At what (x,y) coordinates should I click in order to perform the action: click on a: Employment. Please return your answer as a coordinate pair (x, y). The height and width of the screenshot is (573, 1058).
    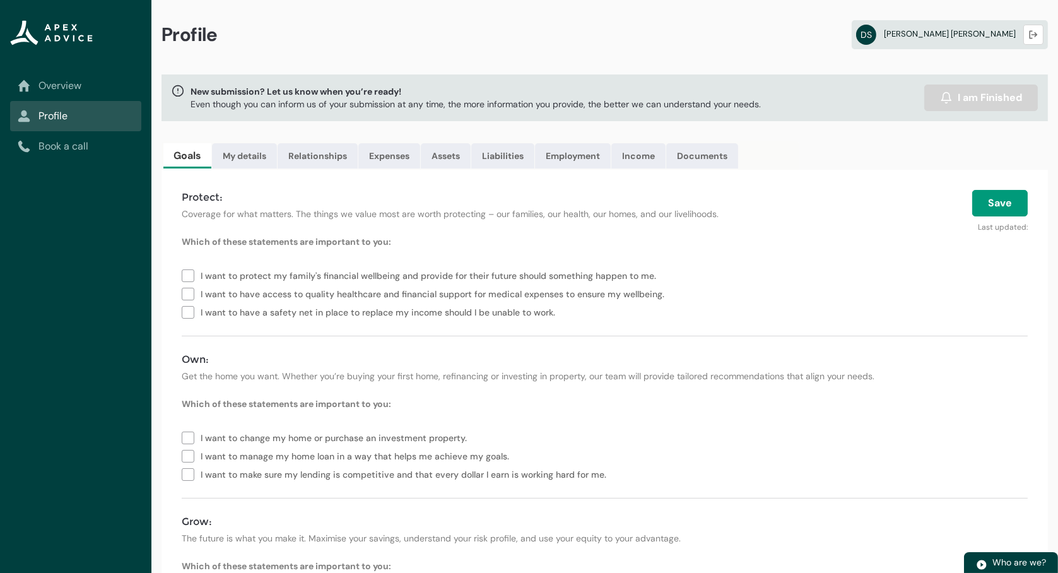
    Looking at the image, I should click on (573, 156).